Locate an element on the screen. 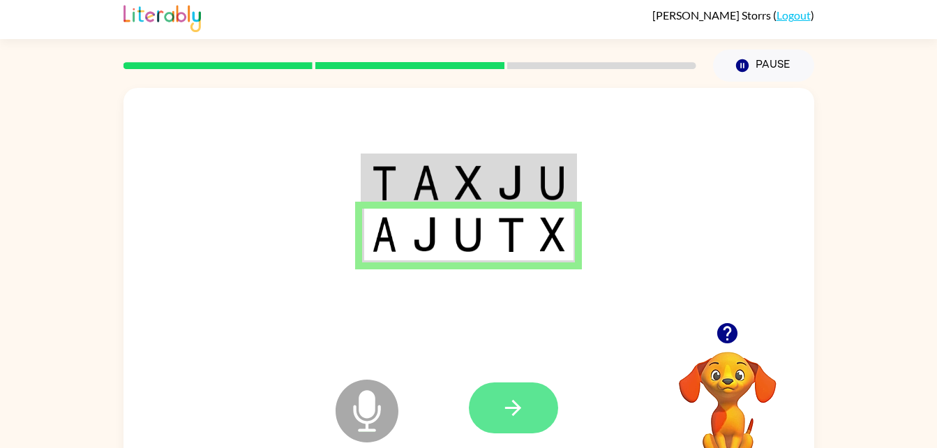  img: Literably is located at coordinates (162, 17).